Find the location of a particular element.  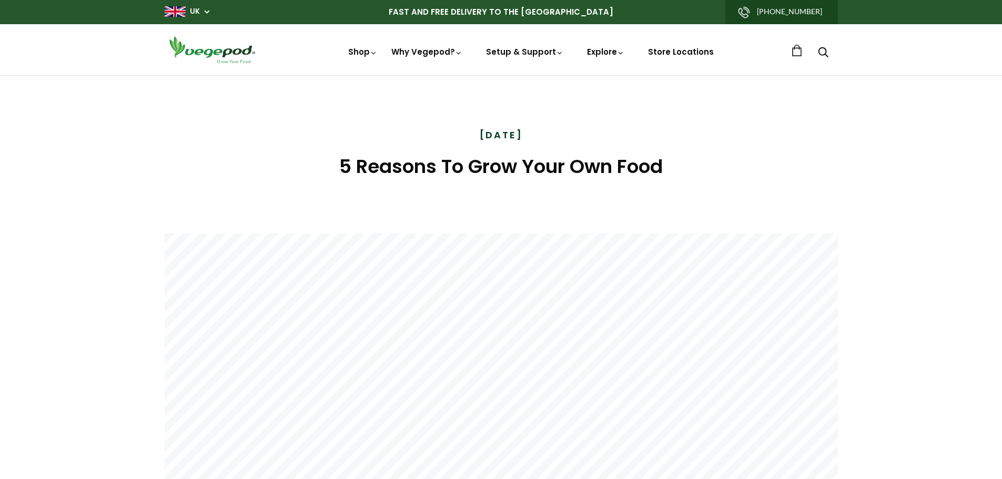

a: Explore is located at coordinates (606, 52).